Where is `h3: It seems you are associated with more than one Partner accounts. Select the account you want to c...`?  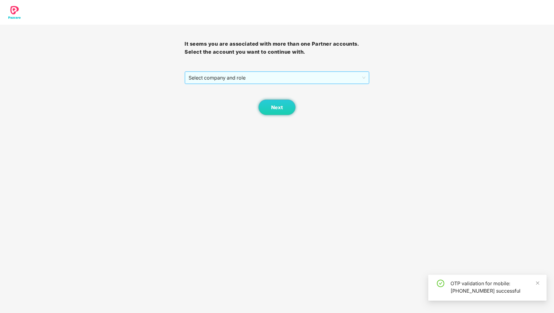
h3: It seems you are associated with more than one Partner accounts. Select the account you want to c... is located at coordinates (277, 48).